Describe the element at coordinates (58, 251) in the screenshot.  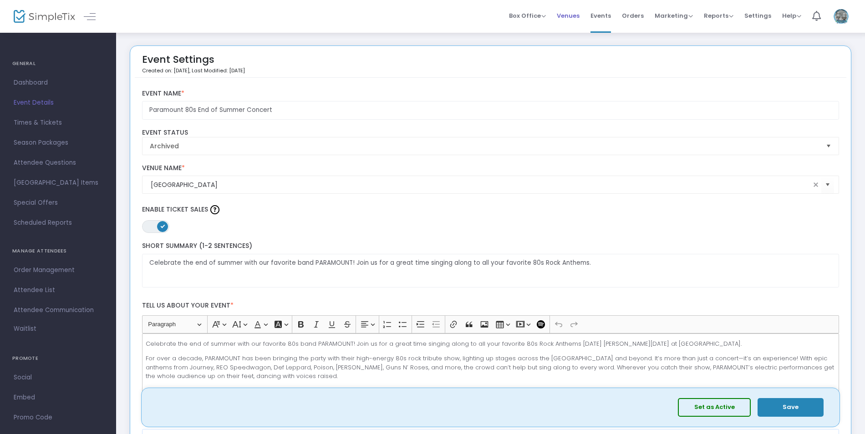
I see `h4: MANAGE ATTENDEES` at that location.